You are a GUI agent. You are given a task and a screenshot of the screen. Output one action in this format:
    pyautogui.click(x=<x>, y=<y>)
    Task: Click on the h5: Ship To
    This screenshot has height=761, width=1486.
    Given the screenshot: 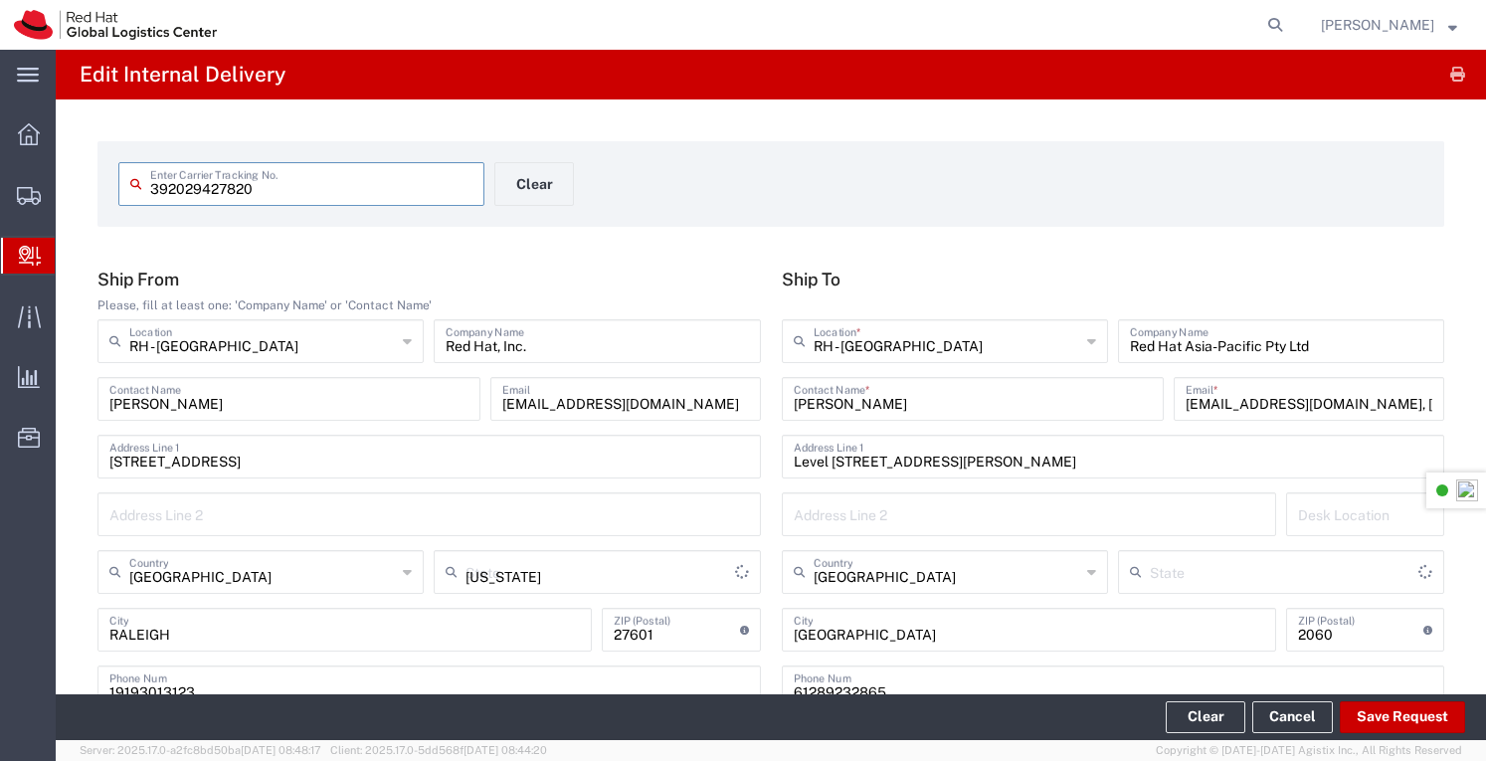 What is the action you would take?
    pyautogui.click(x=1113, y=279)
    